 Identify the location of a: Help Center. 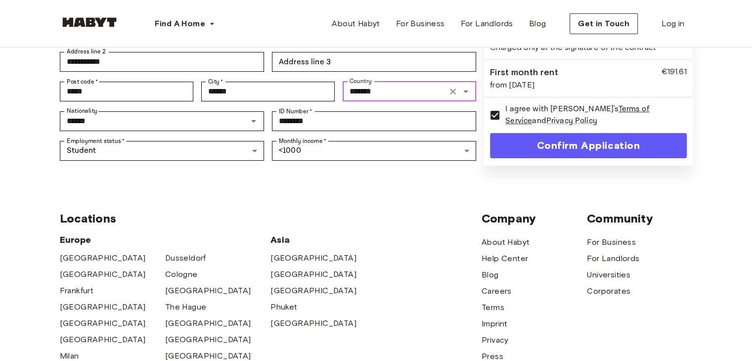
(505, 259).